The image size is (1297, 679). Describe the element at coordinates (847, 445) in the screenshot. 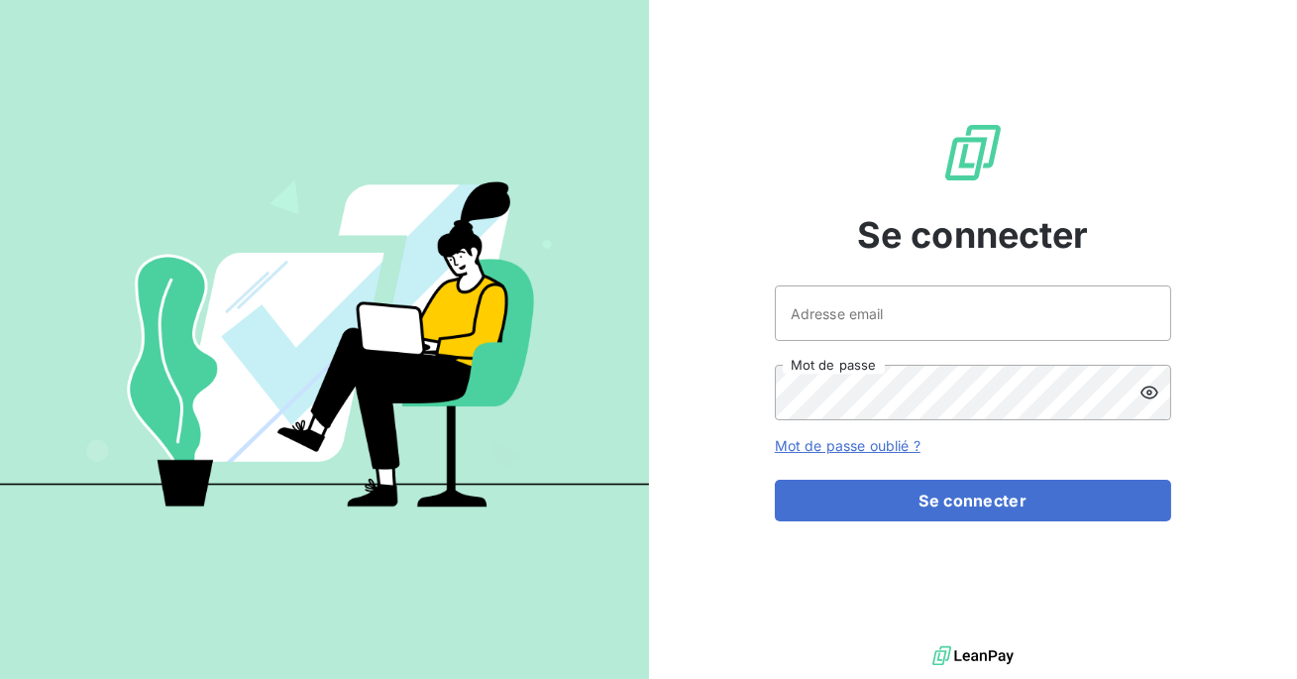

I see `a: Mot de passe oublié ?` at that location.